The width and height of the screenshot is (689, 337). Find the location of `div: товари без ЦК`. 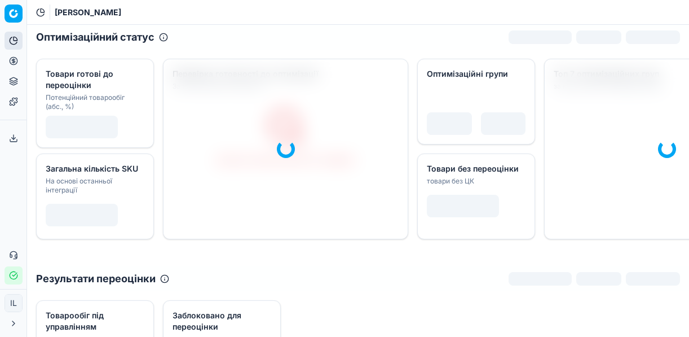

div: товари без ЦК is located at coordinates (475, 181).